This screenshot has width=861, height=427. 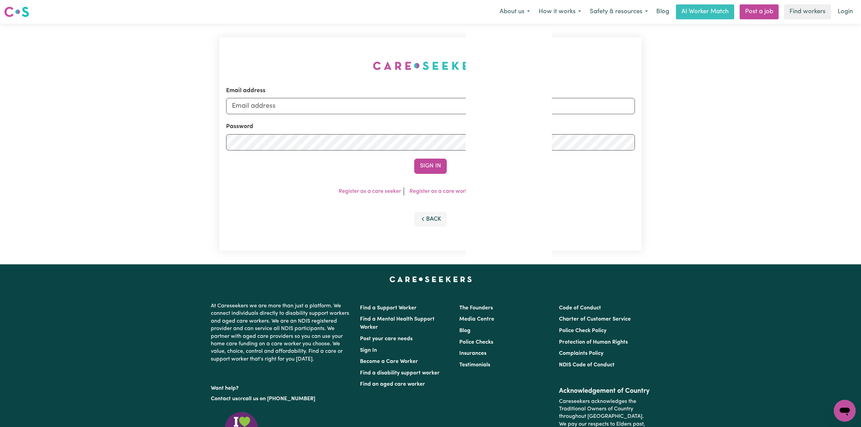 What do you see at coordinates (476, 342) in the screenshot?
I see `a: Police Checks` at bounding box center [476, 342].